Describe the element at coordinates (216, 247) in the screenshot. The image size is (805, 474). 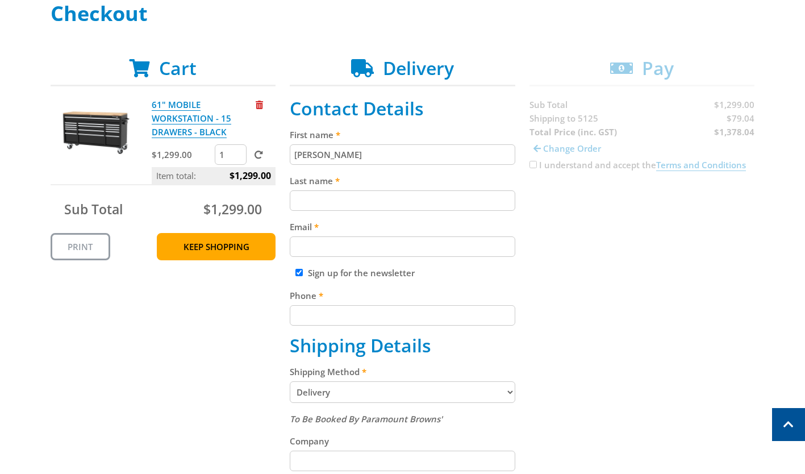
I see `a: Keep Shopping` at that location.